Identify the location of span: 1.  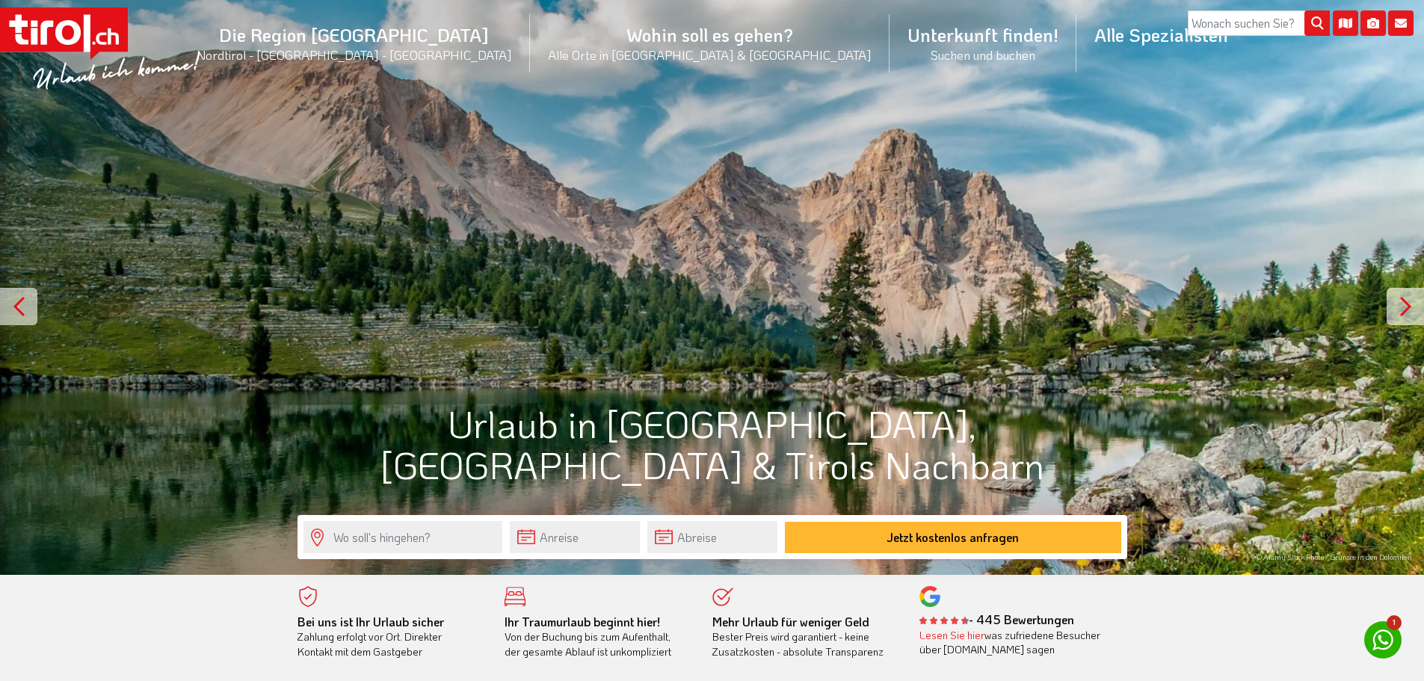
(1394, 622).